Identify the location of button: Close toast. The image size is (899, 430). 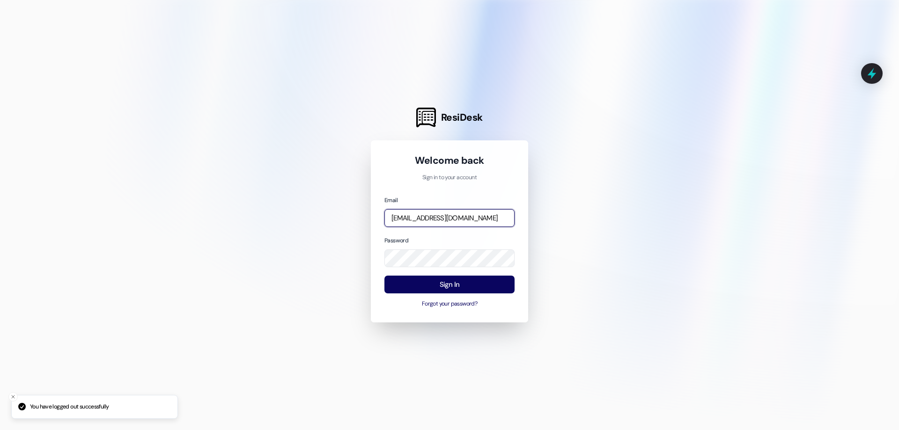
(13, 397).